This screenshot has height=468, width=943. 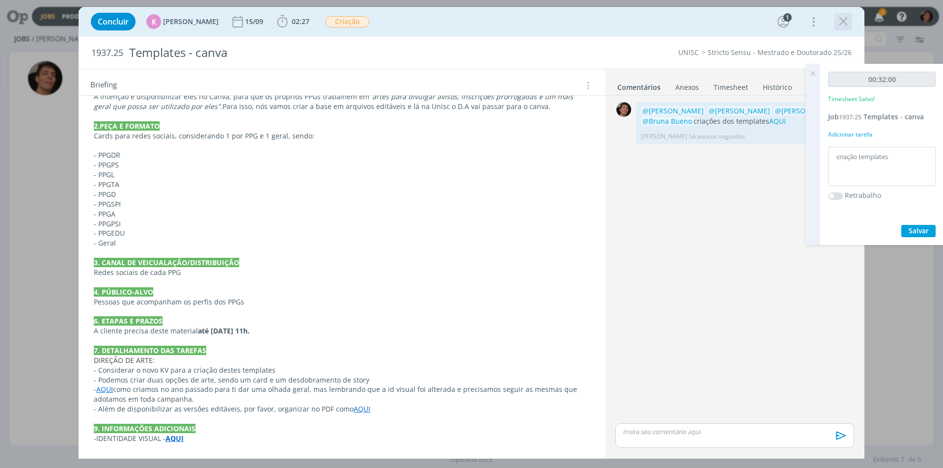 I want to click on span: há poucos segundos, so click(x=717, y=137).